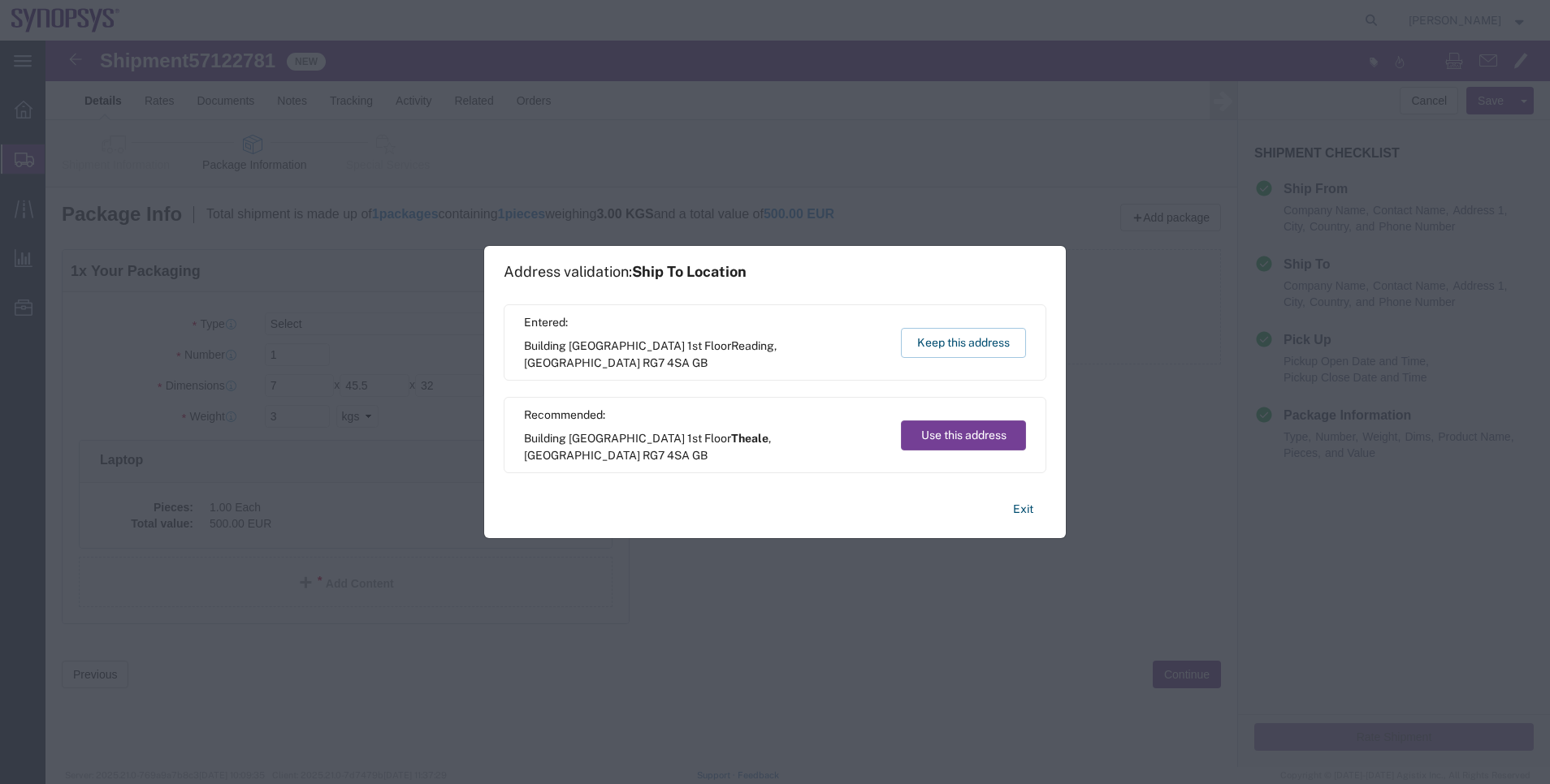  Describe the element at coordinates (963, 435) in the screenshot. I see `button: Use this address` at that location.